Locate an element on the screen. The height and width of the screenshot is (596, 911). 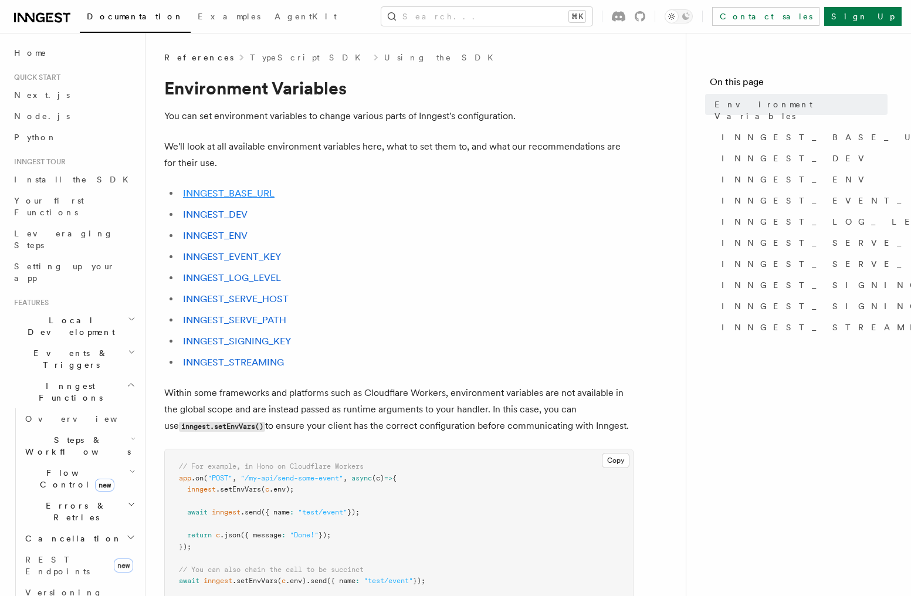
a: INNGEST_BASE_URL is located at coordinates (802, 137).